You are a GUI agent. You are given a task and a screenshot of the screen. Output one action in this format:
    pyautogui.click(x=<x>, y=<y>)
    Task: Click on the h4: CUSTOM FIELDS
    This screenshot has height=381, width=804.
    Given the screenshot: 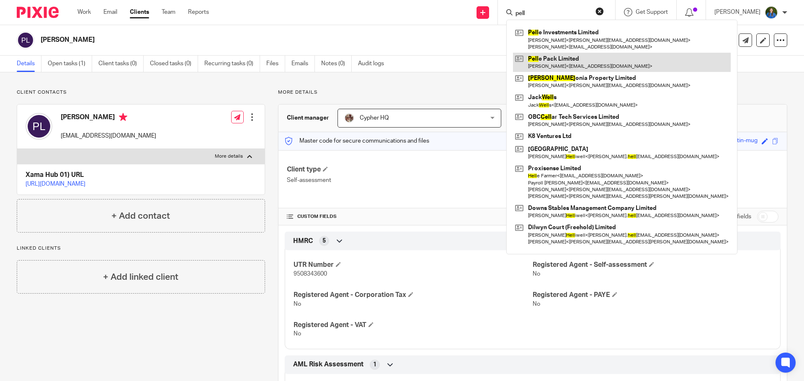 What is the action you would take?
    pyautogui.click(x=409, y=217)
    